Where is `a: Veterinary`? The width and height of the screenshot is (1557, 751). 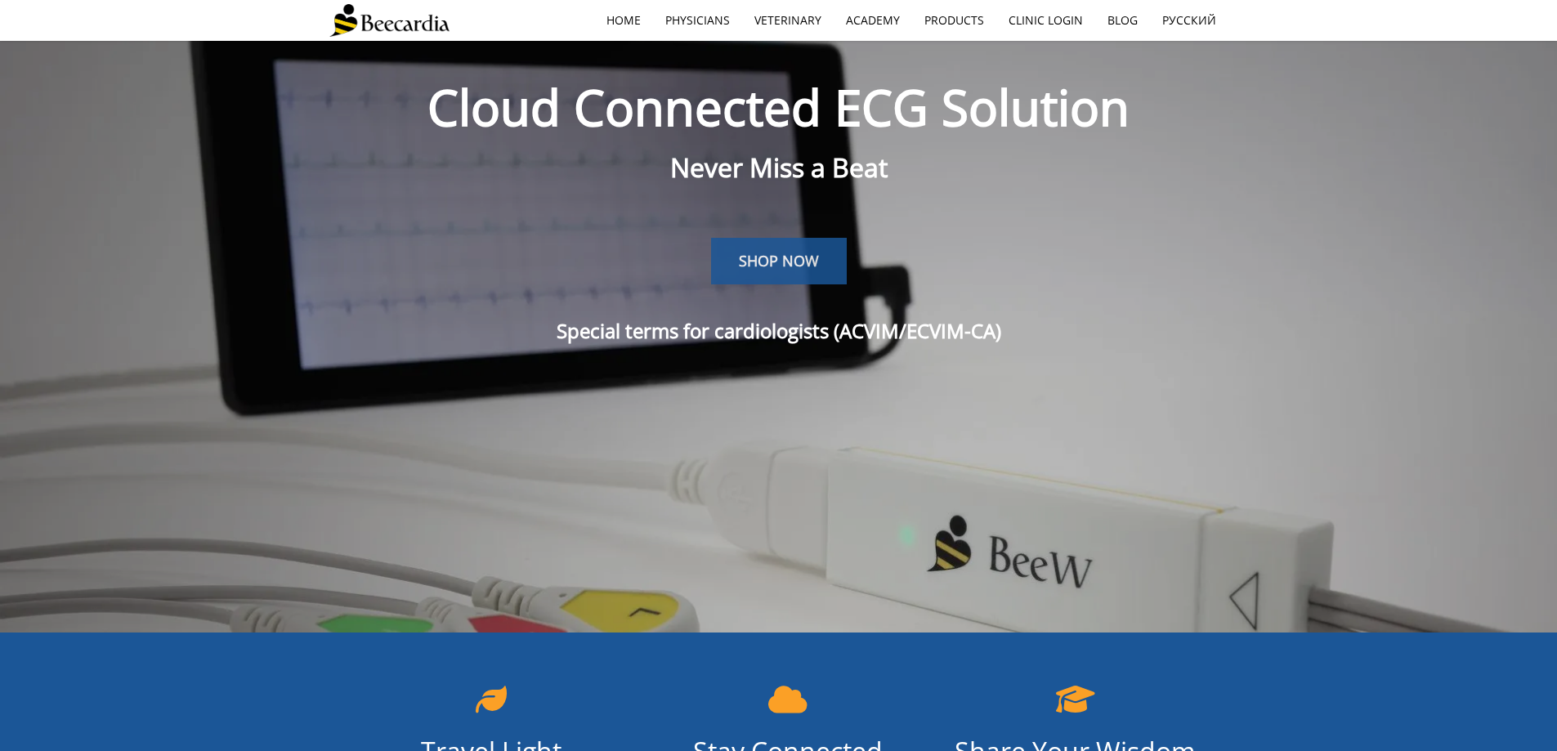
a: Veterinary is located at coordinates (788, 20).